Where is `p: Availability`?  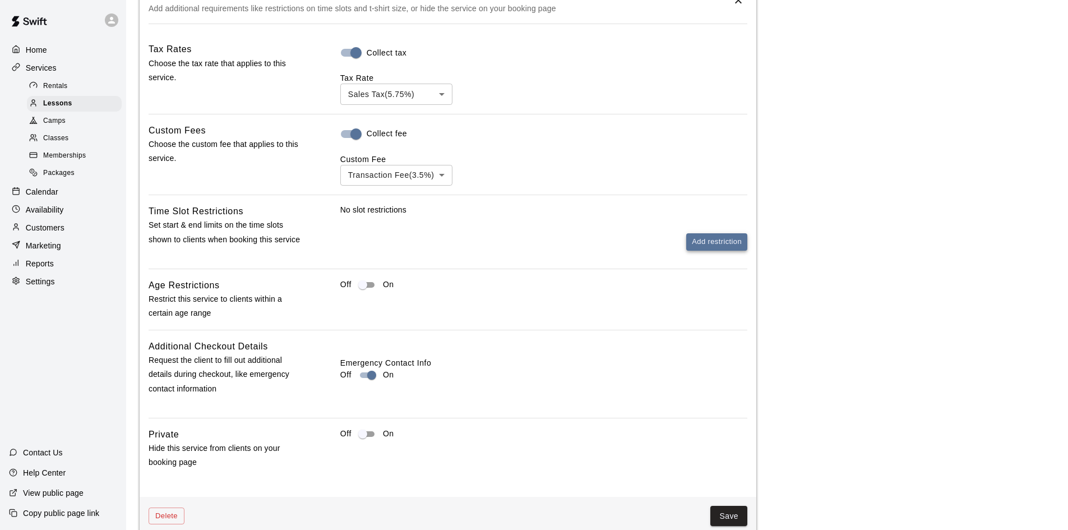 p: Availability is located at coordinates (45, 210).